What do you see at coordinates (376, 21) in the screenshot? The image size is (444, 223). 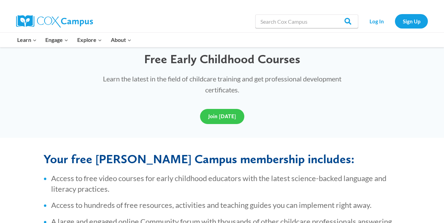 I see `a: Log In` at bounding box center [376, 21].